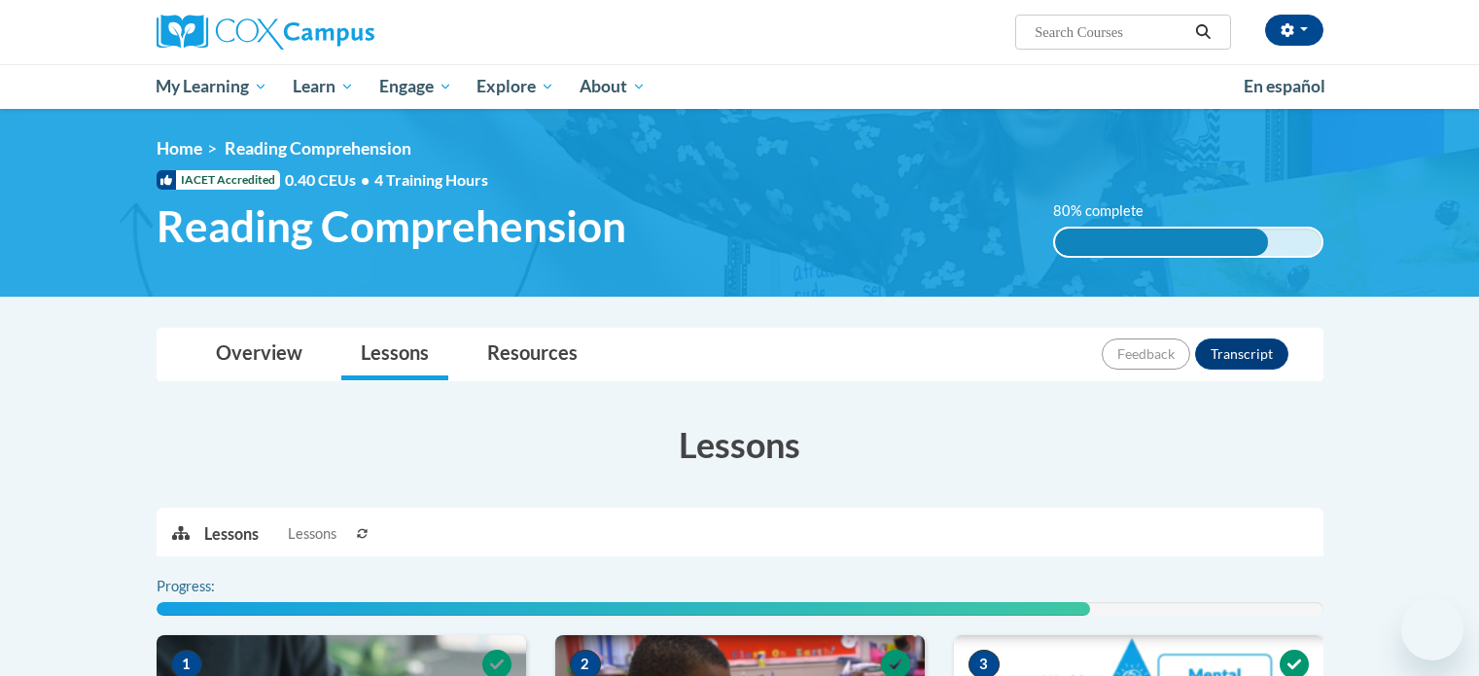  Describe the element at coordinates (323, 87) in the screenshot. I see `span: Learn` at that location.